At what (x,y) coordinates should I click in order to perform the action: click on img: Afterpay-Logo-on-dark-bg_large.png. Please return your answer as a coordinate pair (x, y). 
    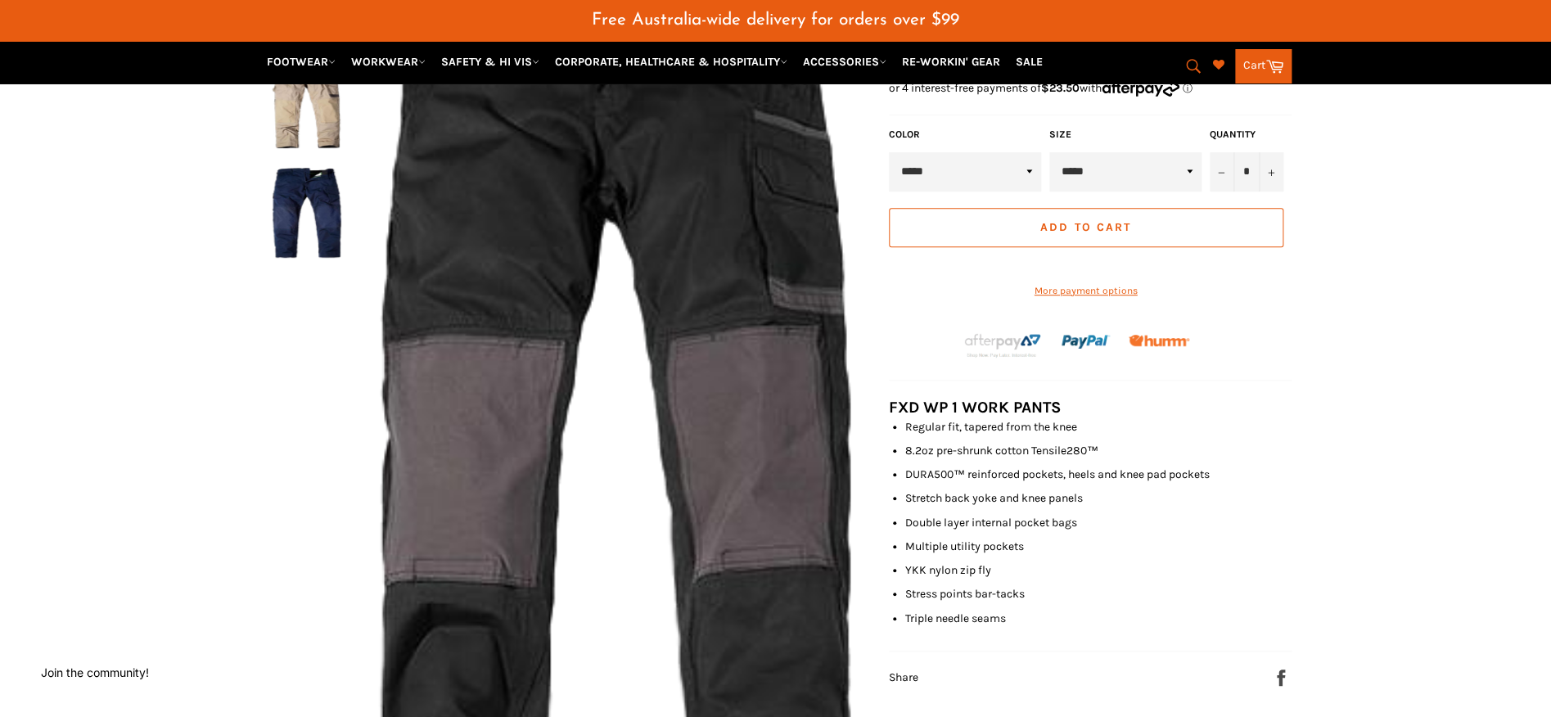
    Looking at the image, I should click on (1003, 345).